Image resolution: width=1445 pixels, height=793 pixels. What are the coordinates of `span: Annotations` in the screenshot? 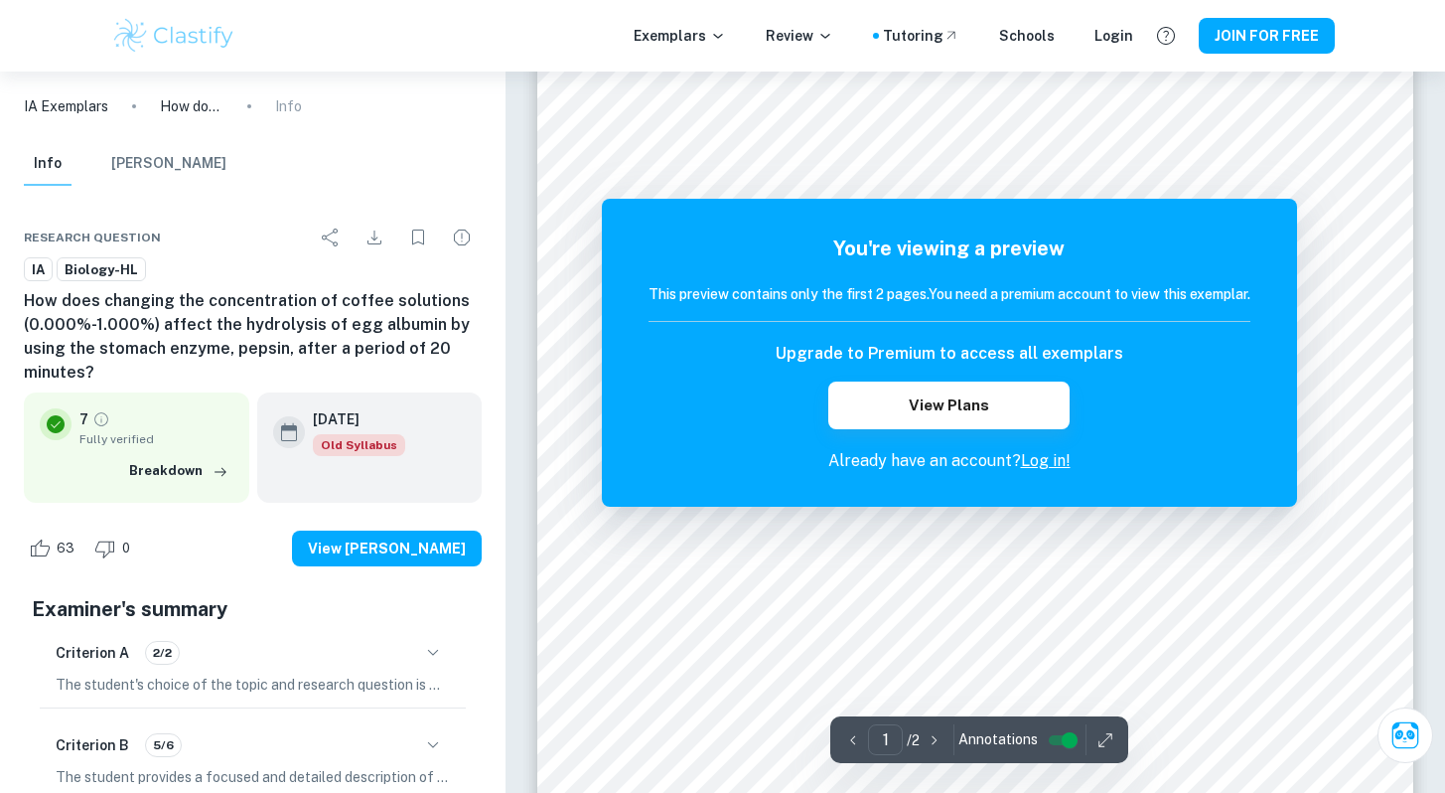 It's located at (998, 739).